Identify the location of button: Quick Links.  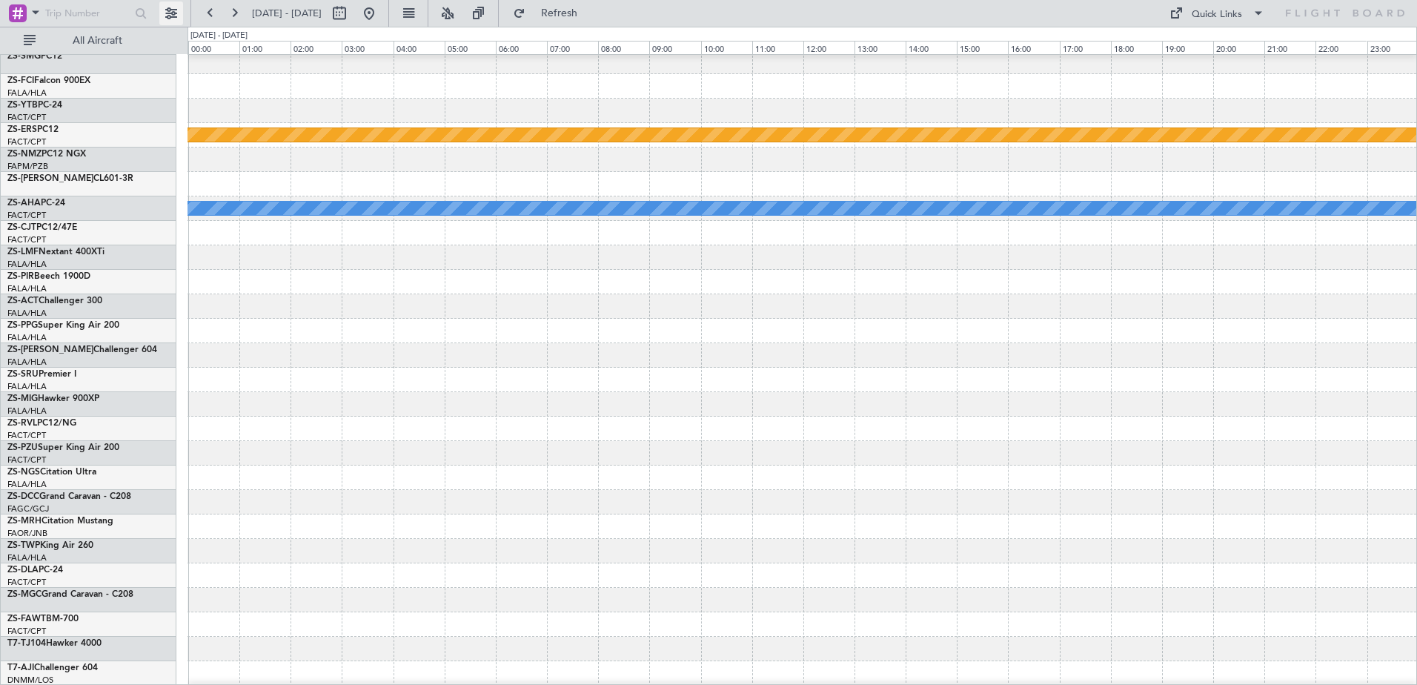
(1217, 13).